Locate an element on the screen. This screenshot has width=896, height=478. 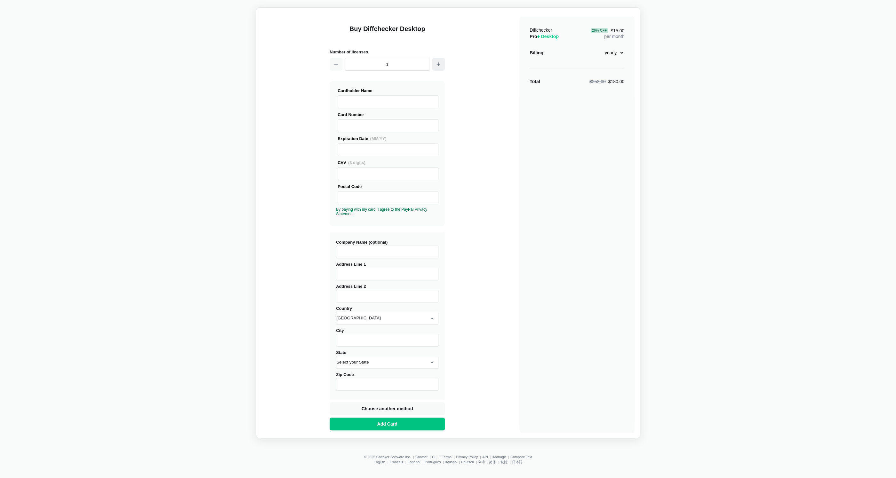
span: Diffchecker is located at coordinates (541, 30).